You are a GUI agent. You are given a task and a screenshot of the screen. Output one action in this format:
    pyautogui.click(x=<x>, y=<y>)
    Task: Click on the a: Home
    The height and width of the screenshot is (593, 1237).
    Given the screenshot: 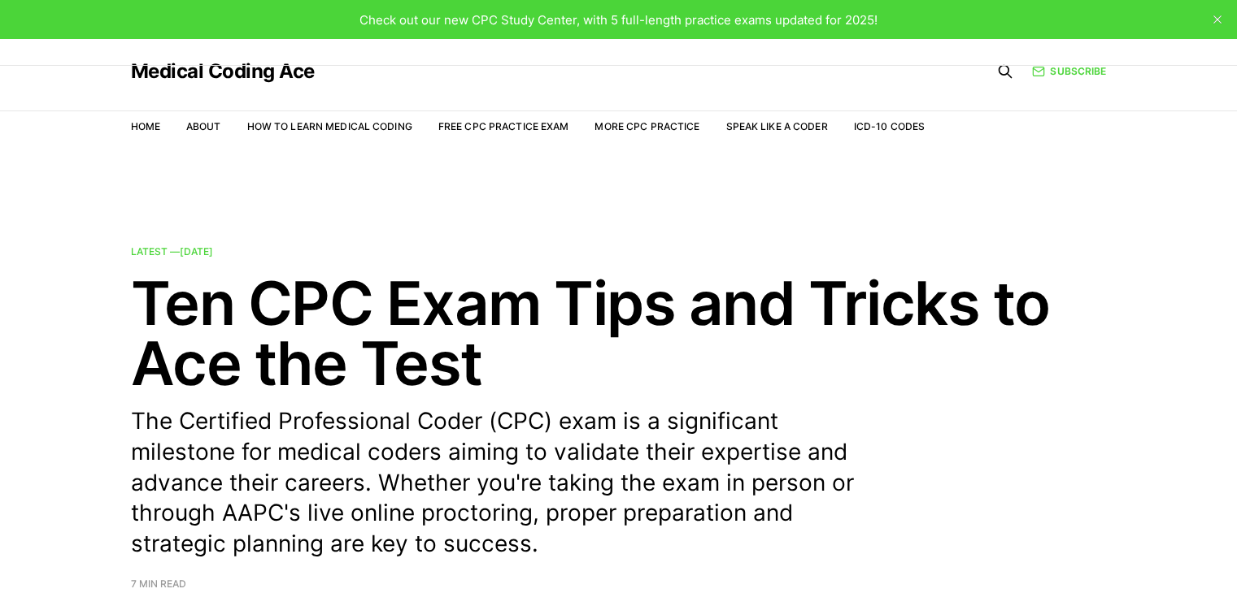 What is the action you would take?
    pyautogui.click(x=146, y=126)
    